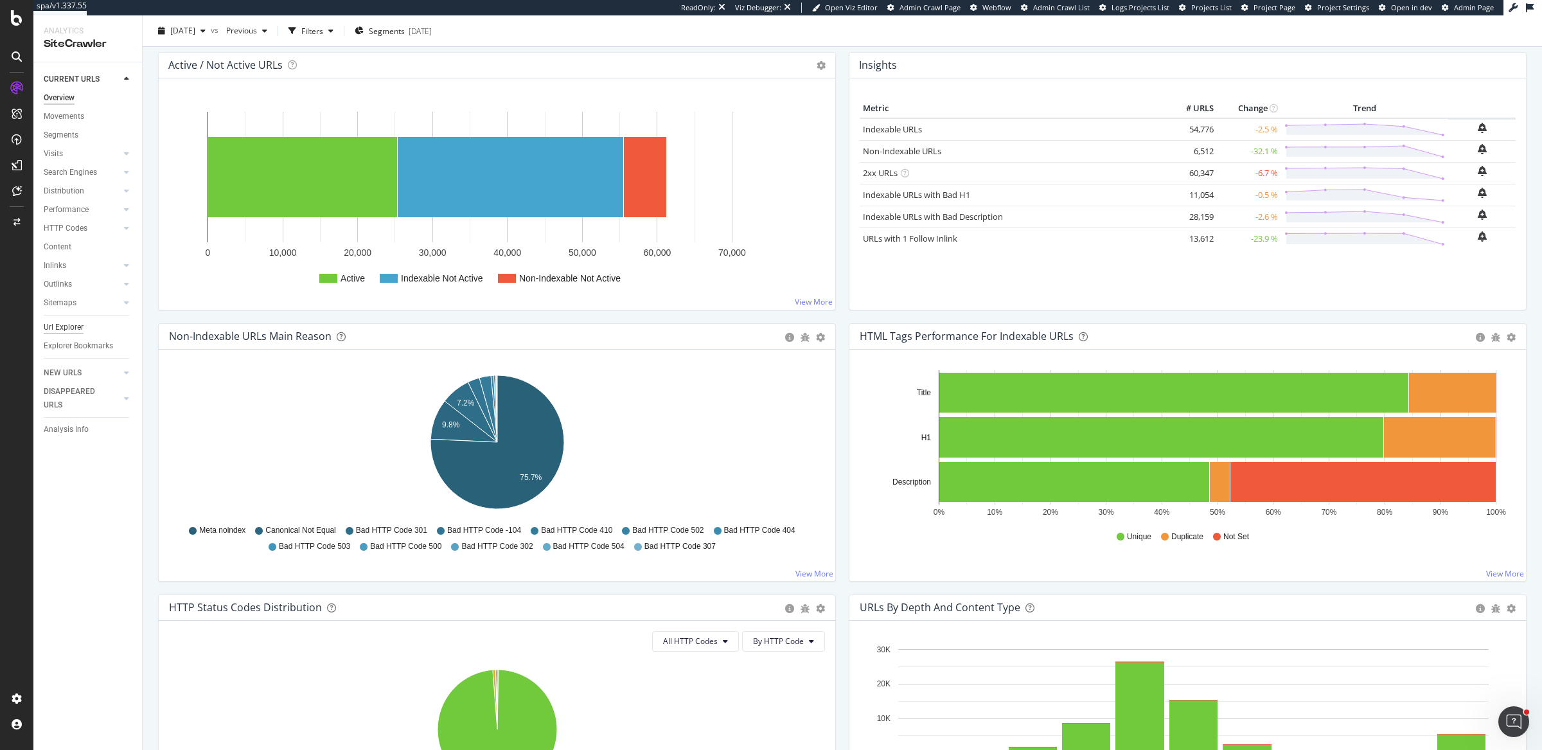 The height and width of the screenshot is (750, 1542). Describe the element at coordinates (405, 546) in the screenshot. I see `span: Bad HTTP Code 500` at that location.